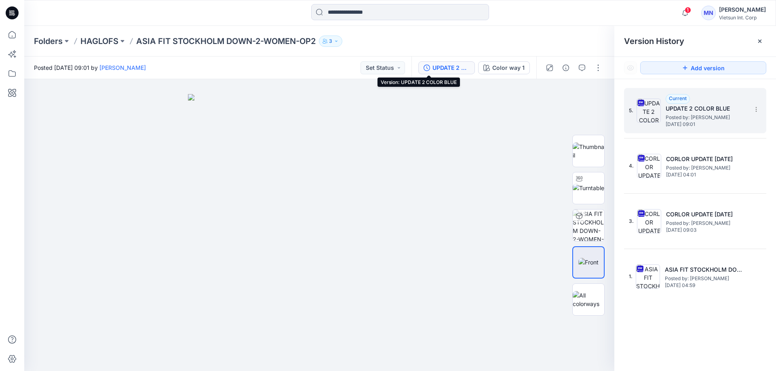 The image size is (776, 371). What do you see at coordinates (588, 226) in the screenshot?
I see `img: ASIA FIT STOCKHOLM DOWN-2-WOMEN-OP2 Color way 1` at bounding box center [588, 226].